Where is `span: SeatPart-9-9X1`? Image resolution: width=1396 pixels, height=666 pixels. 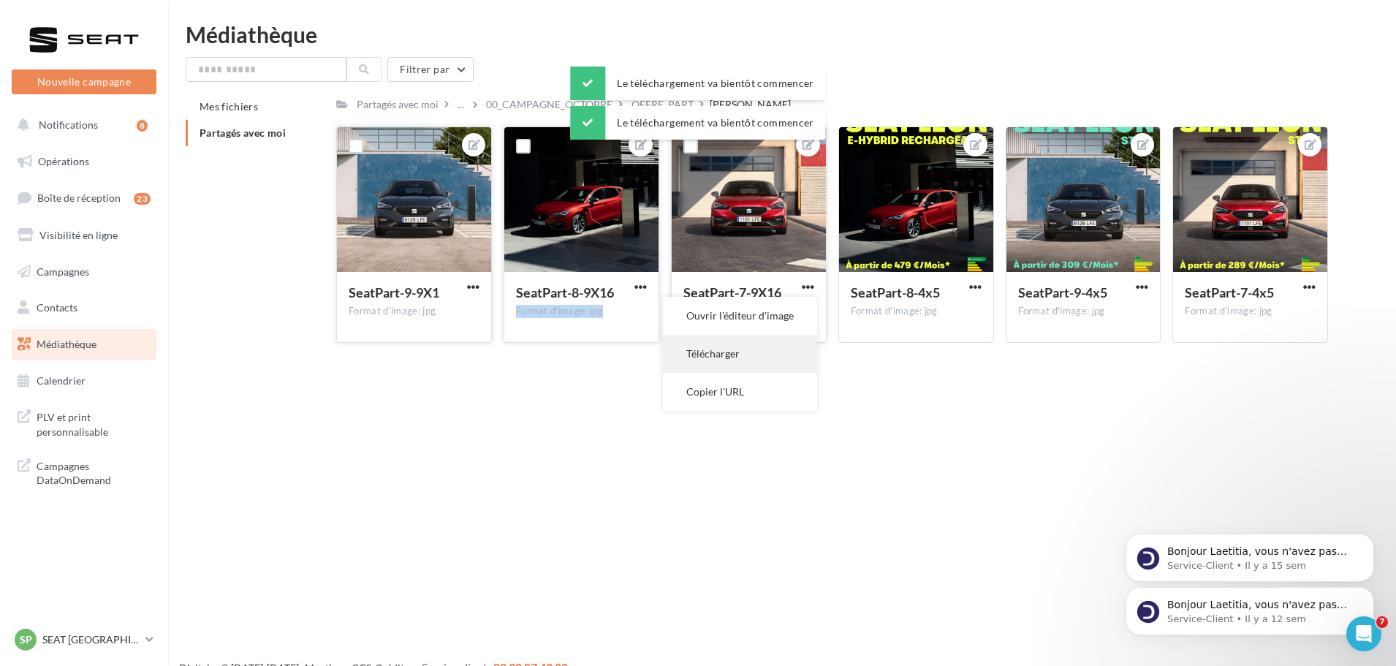 span: SeatPart-9-9X1 is located at coordinates (394, 292).